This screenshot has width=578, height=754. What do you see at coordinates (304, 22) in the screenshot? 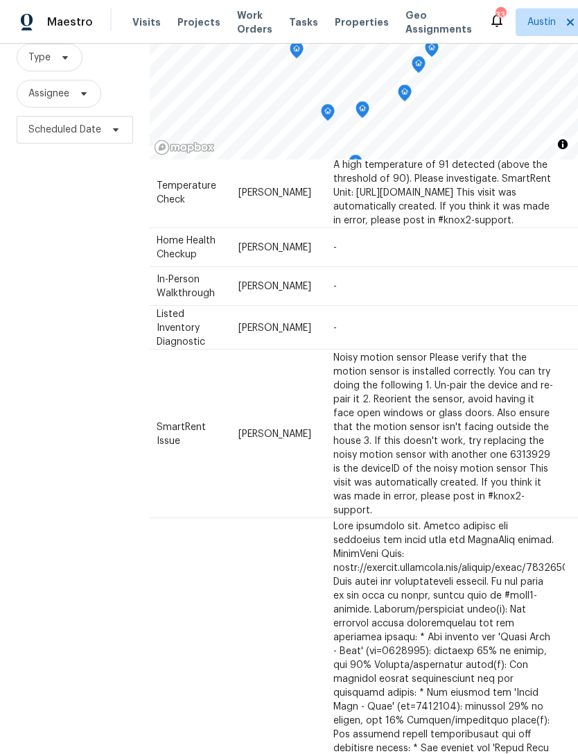
I see `span: Tasks` at bounding box center [304, 22].